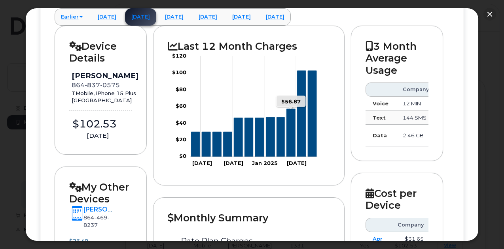  I want to click on th: Company, so click(410, 225).